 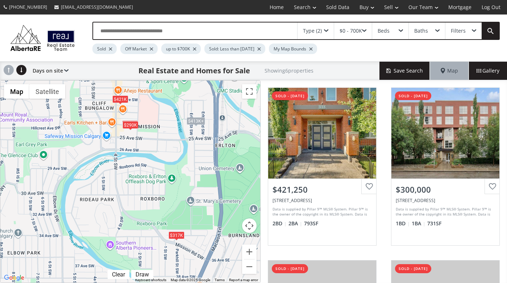 I want to click on div: 333 22 Avenue SW #406, Calgary, AB T2S 0H3, so click(x=322, y=200).